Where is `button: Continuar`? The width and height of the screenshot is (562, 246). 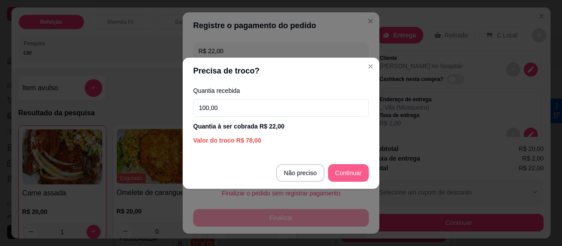
button: Continuar is located at coordinates (348, 173).